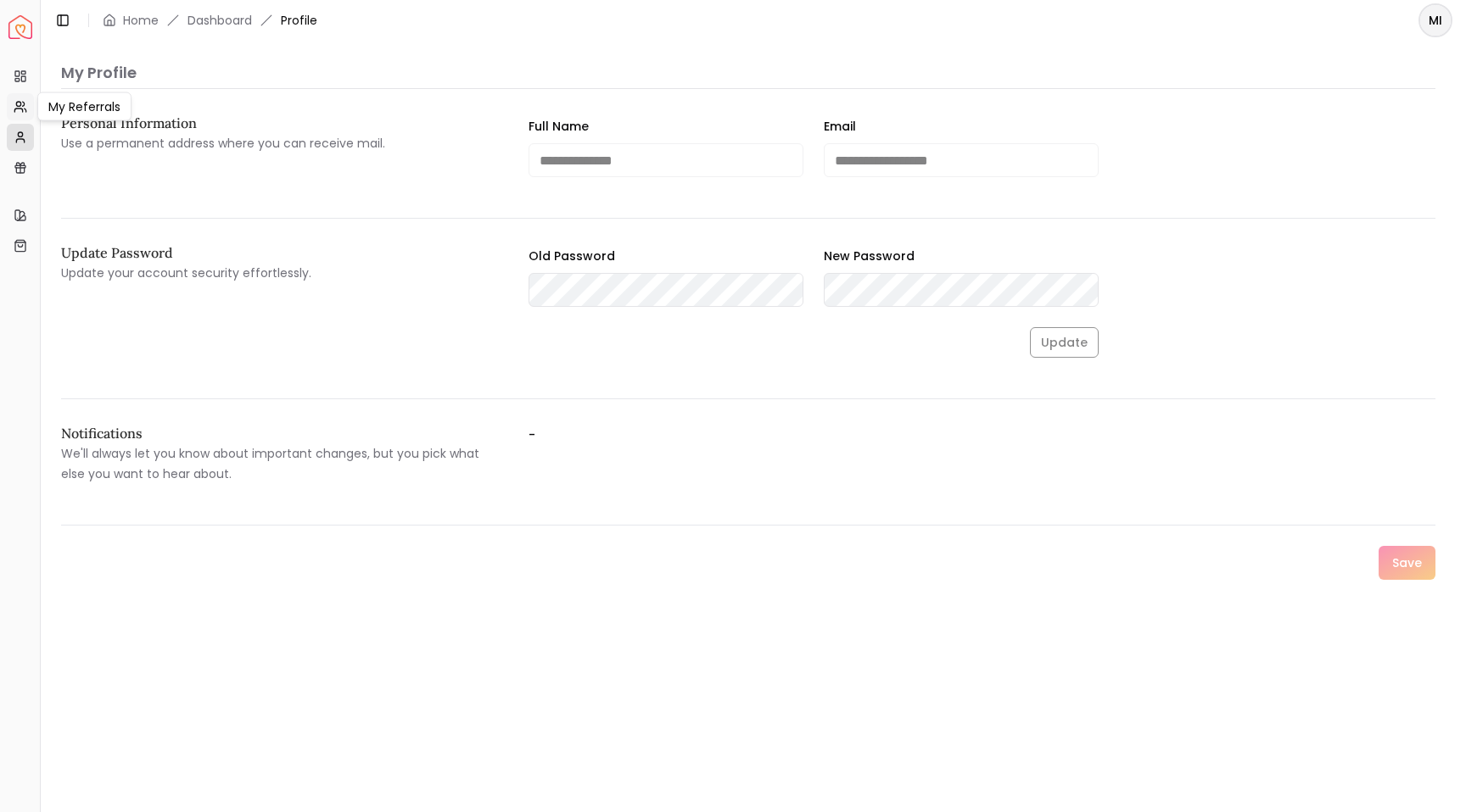  Describe the element at coordinates (281, 253) in the screenshot. I see `h2: Update Password` at that location.